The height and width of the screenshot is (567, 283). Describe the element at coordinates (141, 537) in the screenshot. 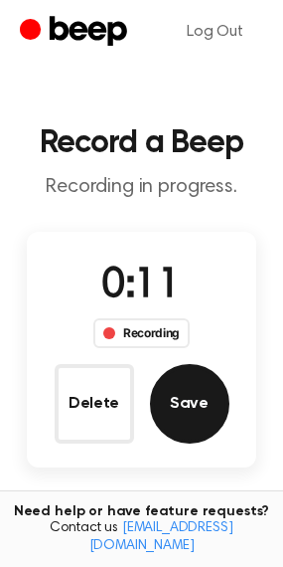

I see `span: Contact us` at that location.